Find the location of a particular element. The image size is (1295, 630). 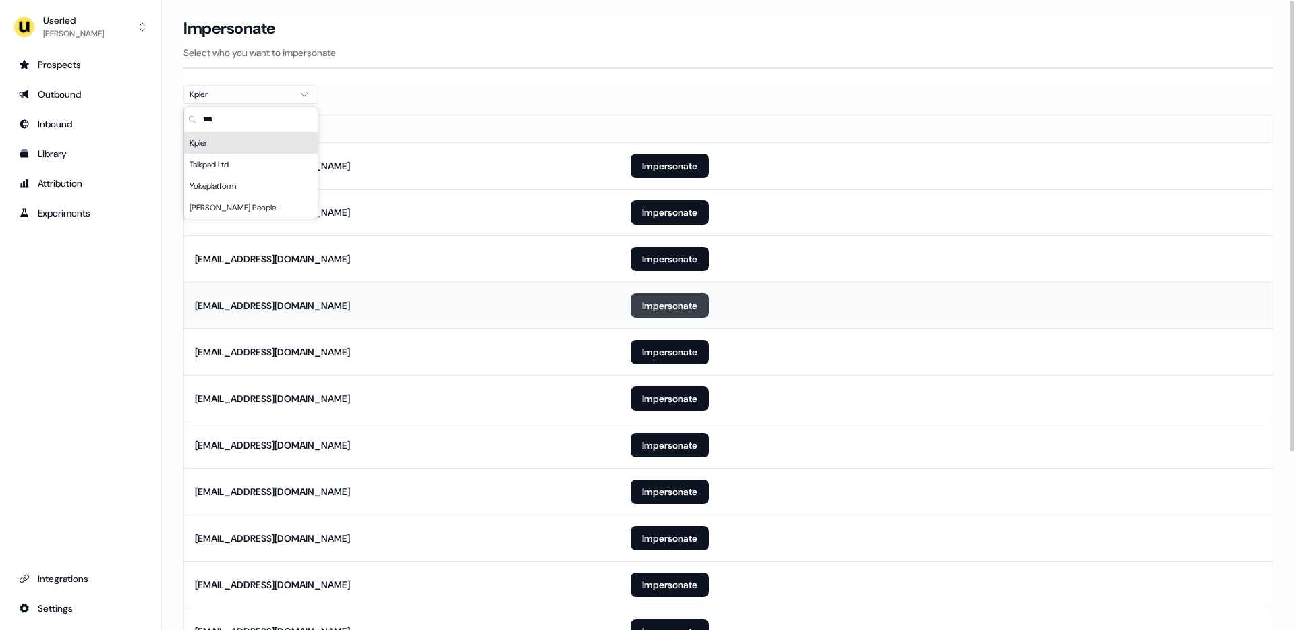

div: Experiments is located at coordinates (80, 213).